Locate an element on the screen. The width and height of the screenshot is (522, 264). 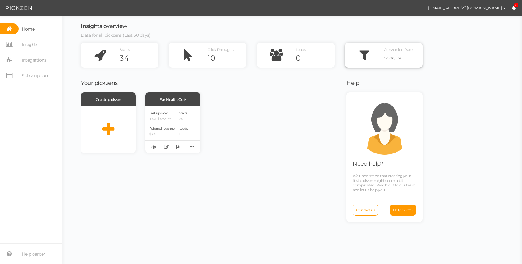
p: 34 is located at coordinates (184, 119).